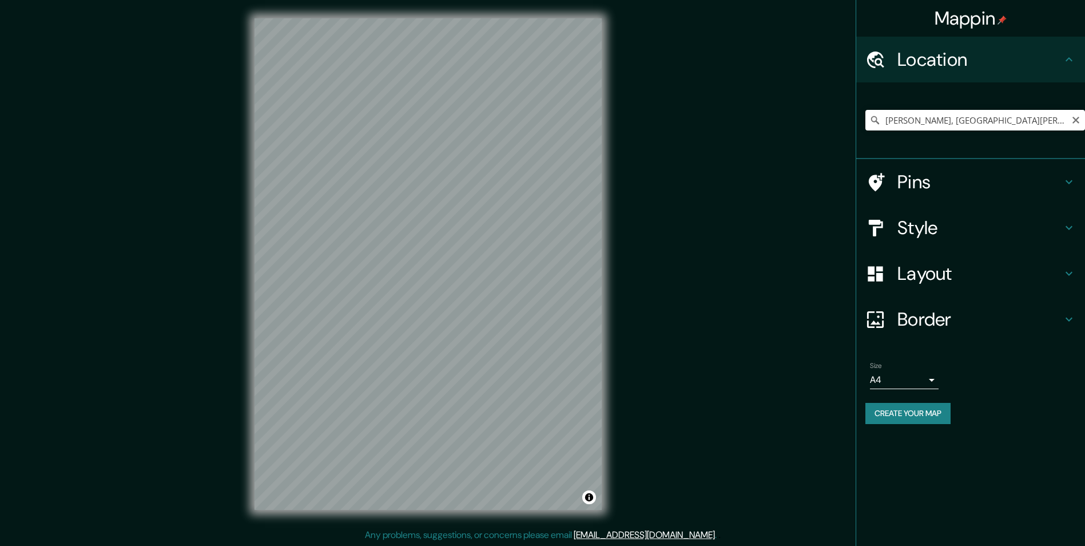 This screenshot has height=546, width=1085. I want to click on canvas: Map, so click(428, 264).